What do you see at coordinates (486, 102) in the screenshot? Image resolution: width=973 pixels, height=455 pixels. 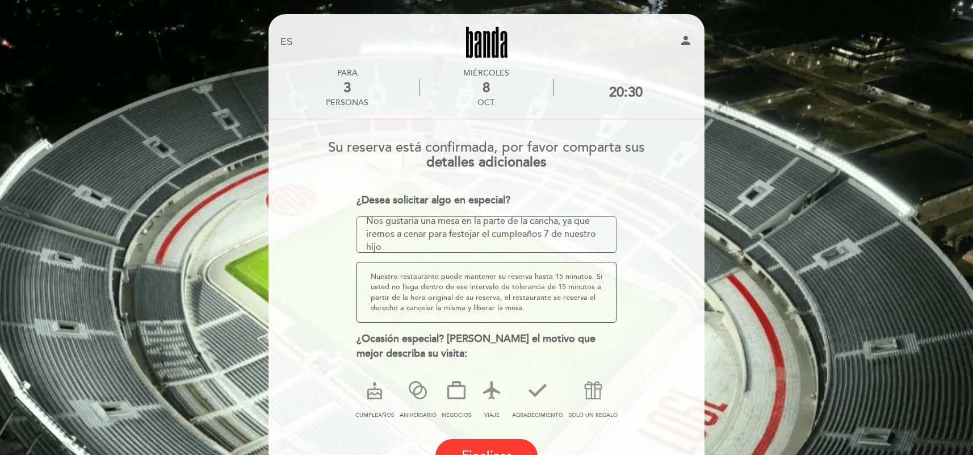 I see `div: oct.` at bounding box center [486, 102].